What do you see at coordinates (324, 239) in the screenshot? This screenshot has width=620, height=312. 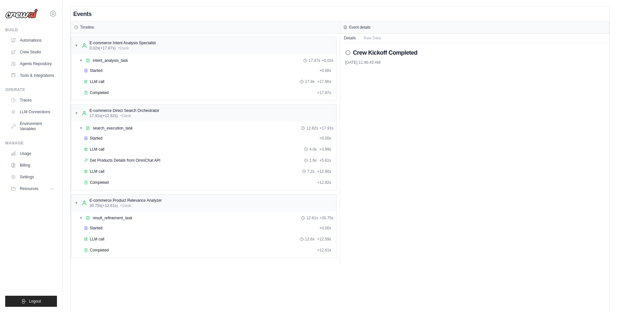 I see `span: + 12.59s` at bounding box center [324, 239].